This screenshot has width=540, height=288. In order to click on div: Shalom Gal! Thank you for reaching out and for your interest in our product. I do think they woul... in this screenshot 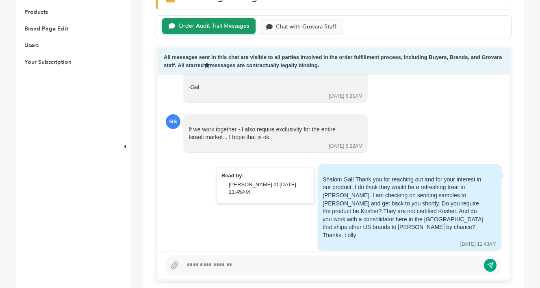, I will do `click(404, 207)`.